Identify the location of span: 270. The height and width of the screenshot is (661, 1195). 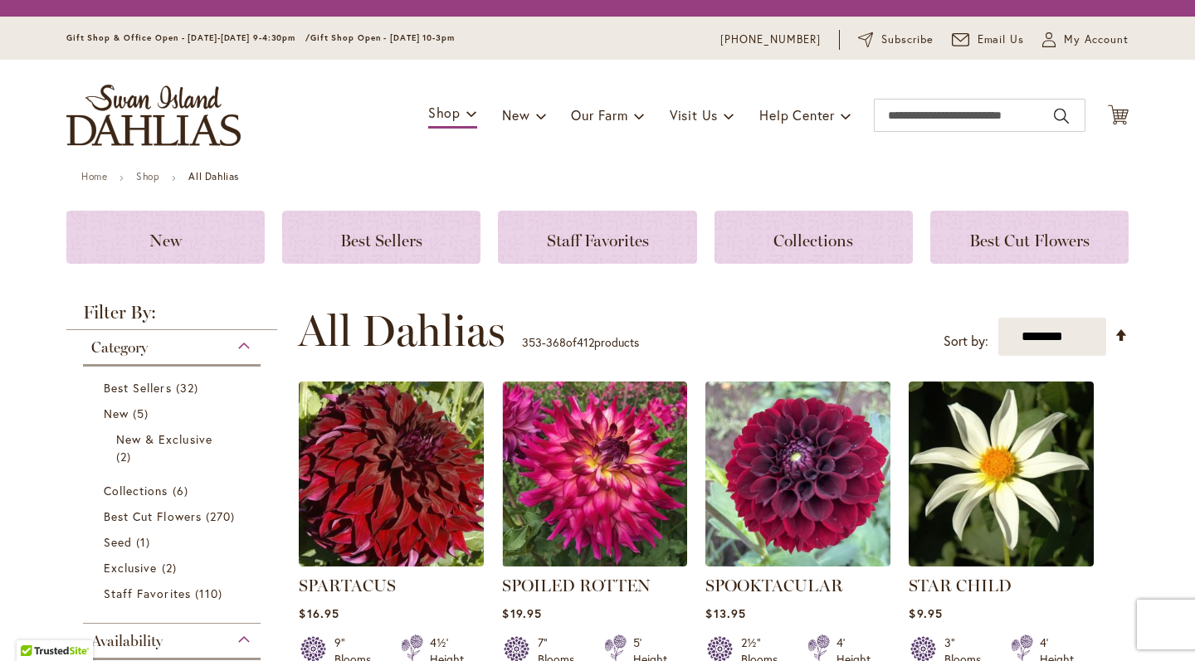
(222, 516).